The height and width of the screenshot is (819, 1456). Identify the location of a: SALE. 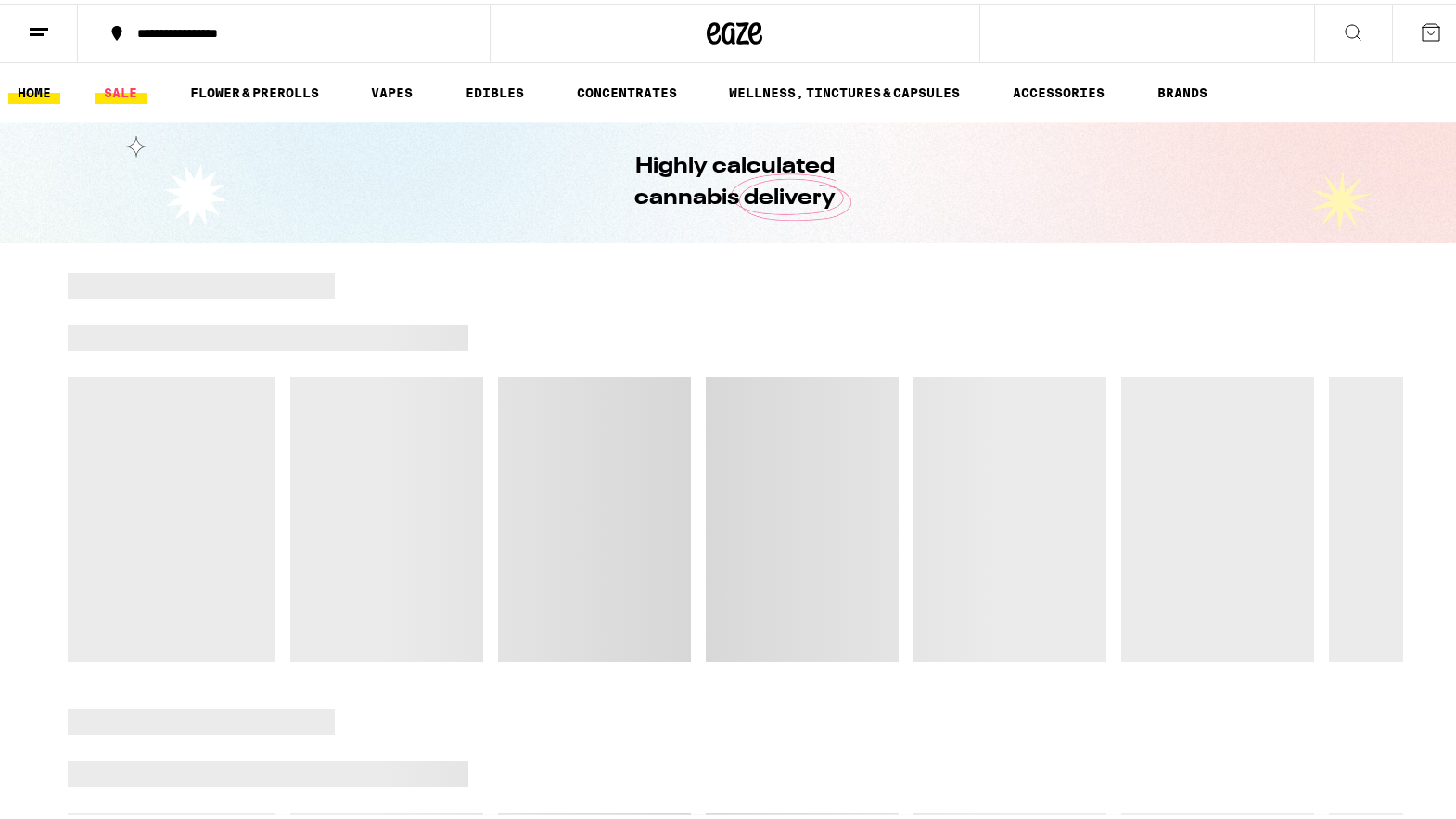
(120, 89).